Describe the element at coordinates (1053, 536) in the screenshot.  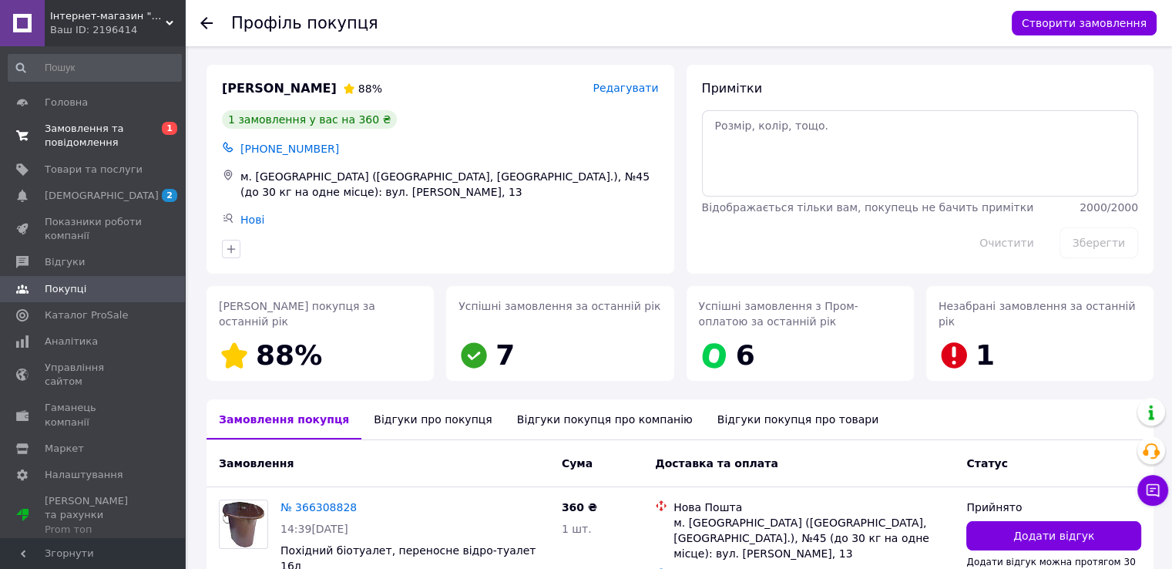
I see `button: Додати відгук` at that location.